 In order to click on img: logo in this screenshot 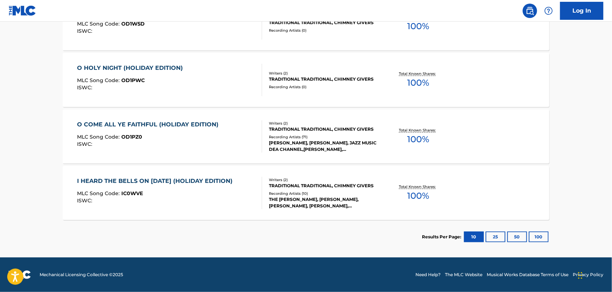, I will do `click(20, 275)`.